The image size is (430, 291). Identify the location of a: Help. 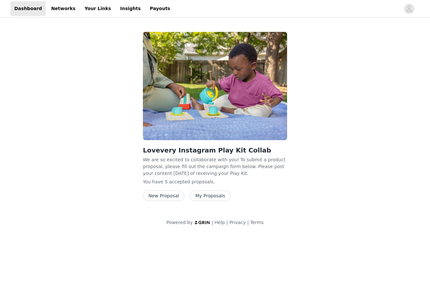
(220, 222).